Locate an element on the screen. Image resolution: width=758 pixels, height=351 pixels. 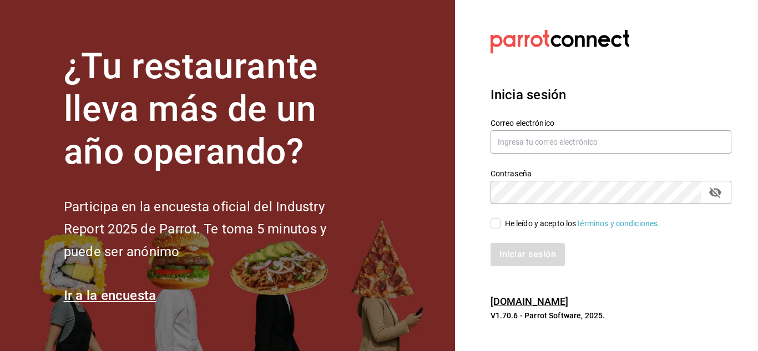
p: V1.70.6 - Parrot Software, 2025. is located at coordinates (611, 316).